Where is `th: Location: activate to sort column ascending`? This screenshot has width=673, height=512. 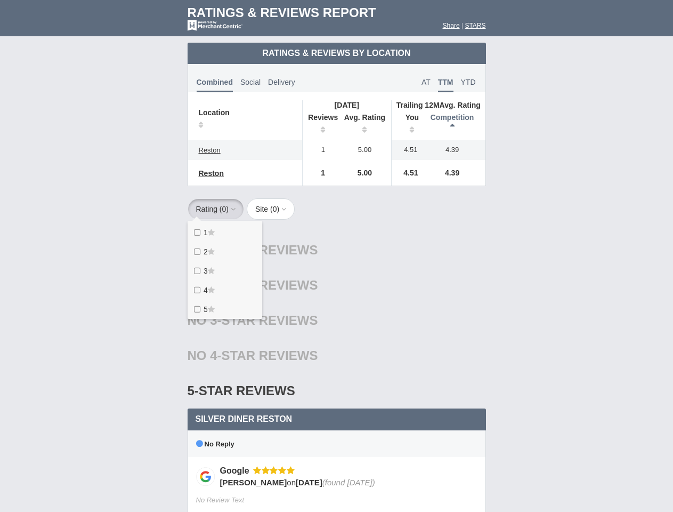 th: Location: activate to sort column ascending is located at coordinates (245, 120).